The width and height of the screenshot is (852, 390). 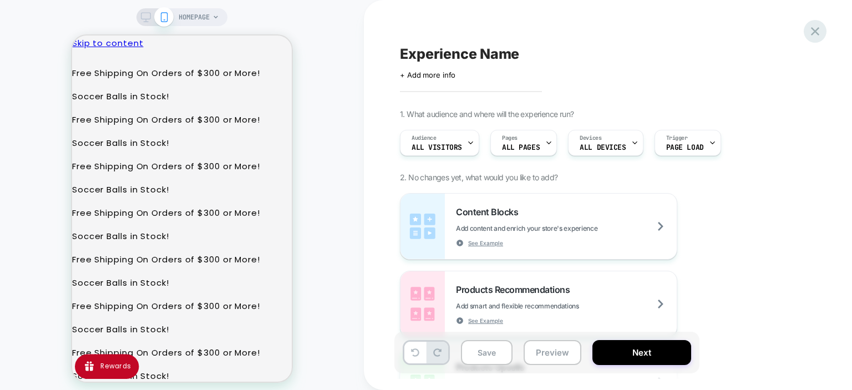 What do you see at coordinates (487, 352) in the screenshot?
I see `button: Save` at bounding box center [487, 352].